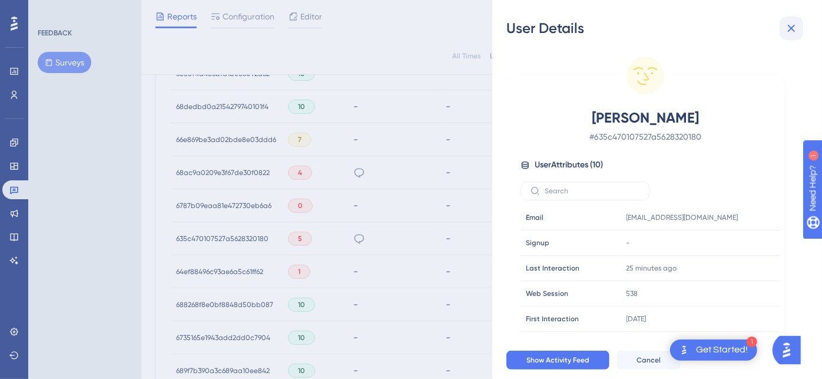 The height and width of the screenshot is (379, 822). I want to click on span: First Interaction, so click(552, 319).